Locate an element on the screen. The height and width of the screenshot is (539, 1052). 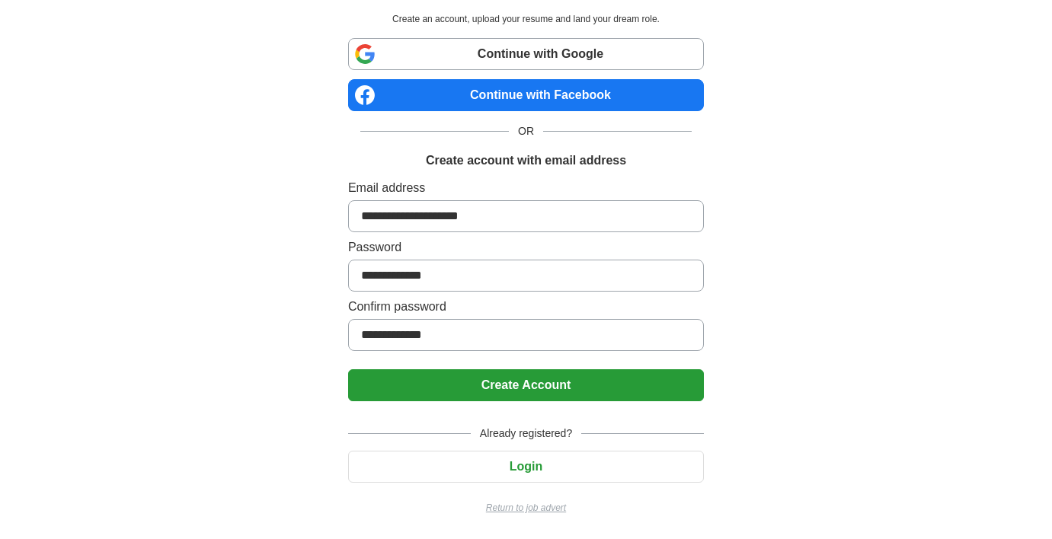
button: Login is located at coordinates (525, 467).